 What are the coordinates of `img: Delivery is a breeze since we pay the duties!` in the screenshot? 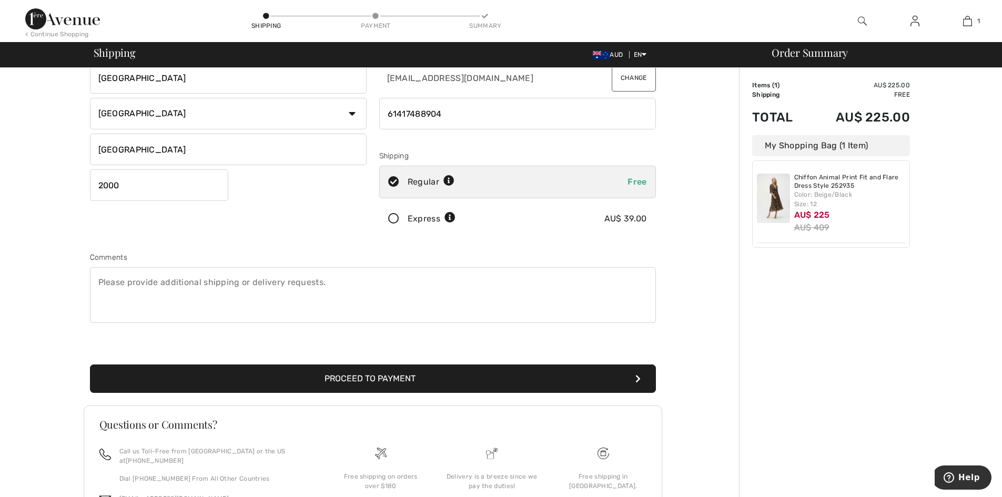 It's located at (492, 453).